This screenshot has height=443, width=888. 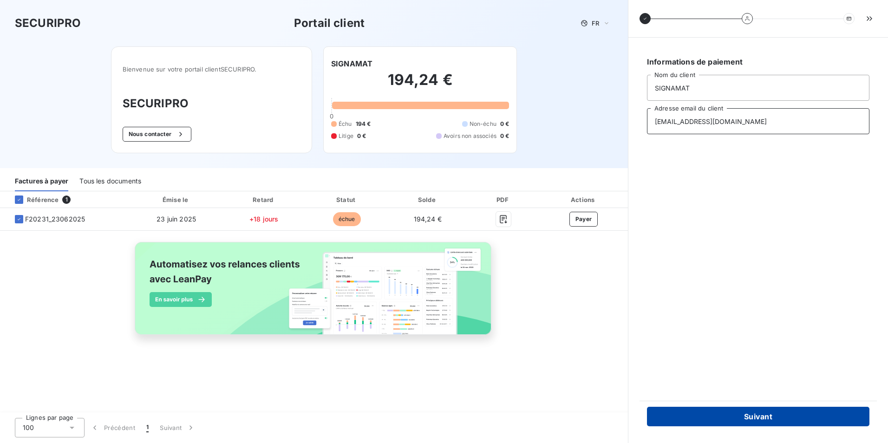 What do you see at coordinates (157, 134) in the screenshot?
I see `button: Nous contacter` at bounding box center [157, 134].